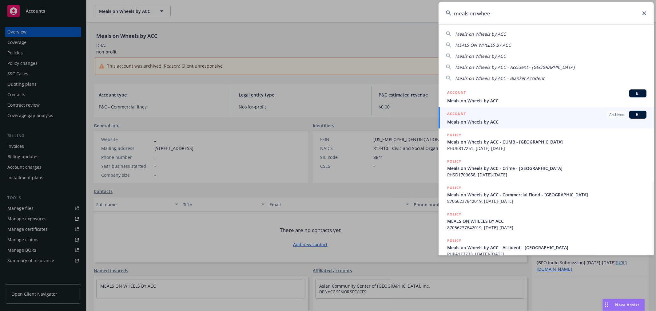  What do you see at coordinates (546, 96) in the screenshot?
I see `a: ACCOUNTBIMeals on Wheels by ACC` at bounding box center [546, 96].